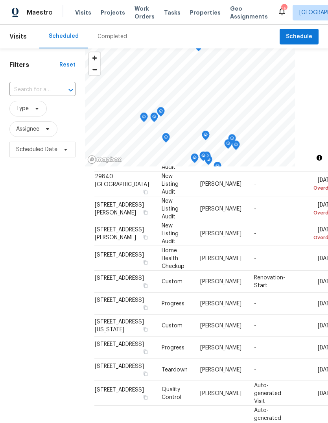 This screenshot has width=328, height=423. What do you see at coordinates (172, 13) in the screenshot?
I see `span: Tasks` at bounding box center [172, 13].